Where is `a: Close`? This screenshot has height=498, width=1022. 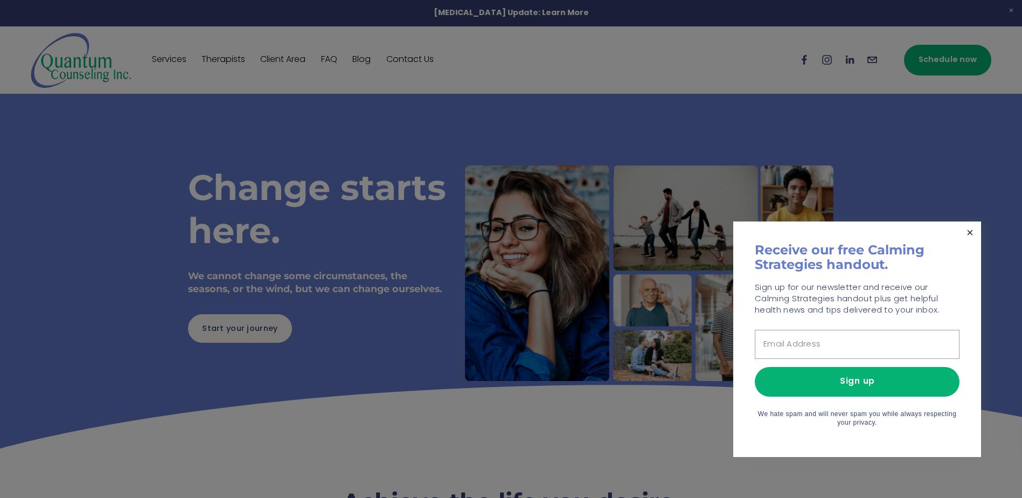
a: Close is located at coordinates (970, 232).